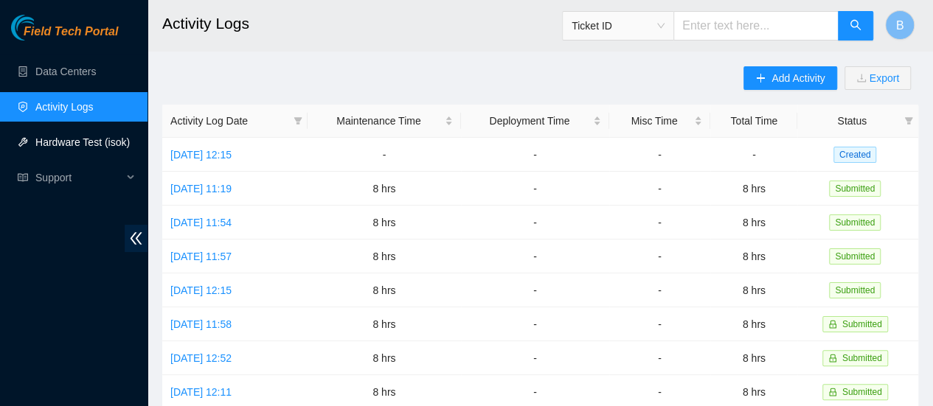 This screenshot has width=933, height=406. What do you see at coordinates (71, 32) in the screenshot?
I see `span: Field Tech Portal` at bounding box center [71, 32].